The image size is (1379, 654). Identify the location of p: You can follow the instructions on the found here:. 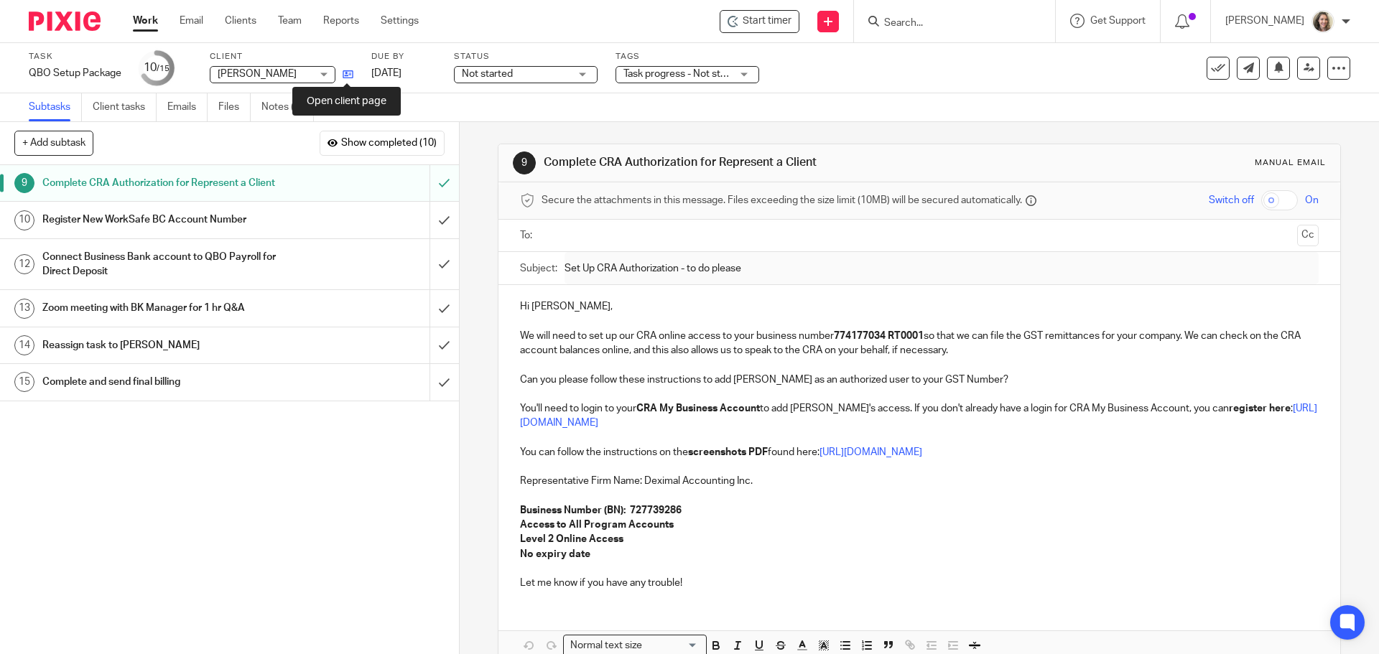
(919, 460).